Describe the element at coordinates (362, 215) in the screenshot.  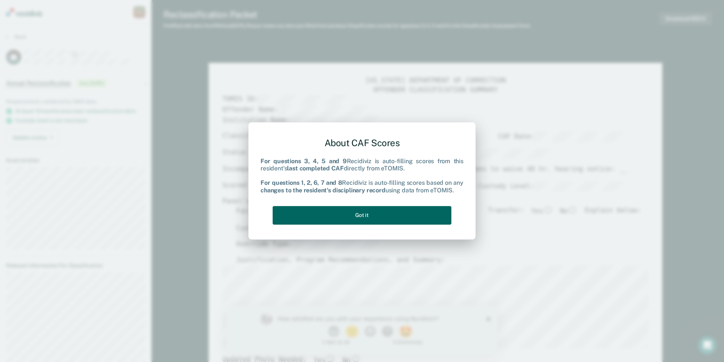
I see `button: Got it` at that location.